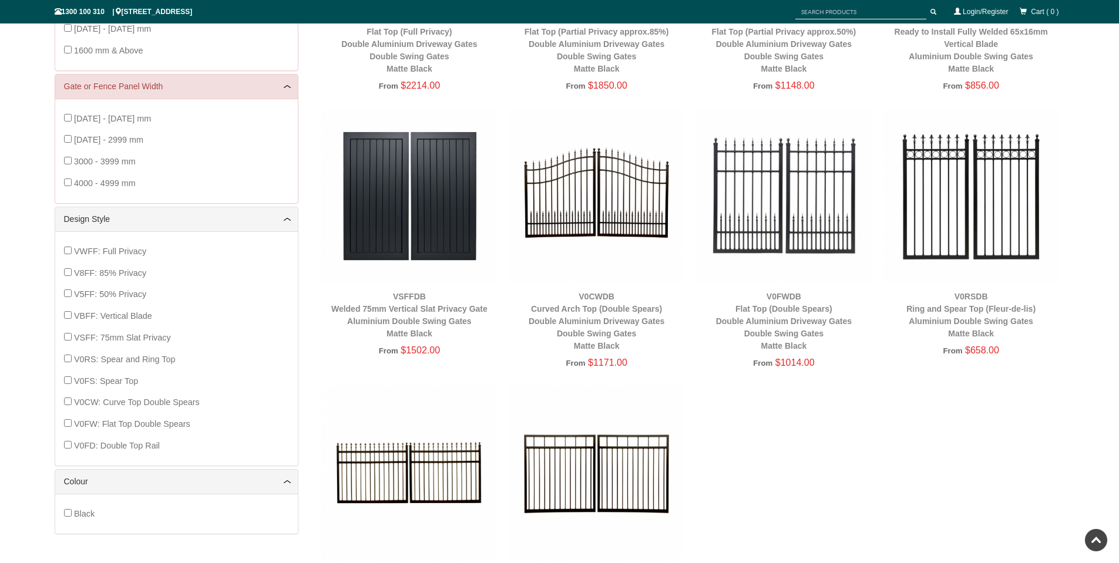 This screenshot has height=563, width=1119. What do you see at coordinates (409, 315) in the screenshot?
I see `a: VSFFDBWelded 75mm Vertical Slat Privacy GateAluminium Double Swing GatesMatte Black` at bounding box center [409, 315].